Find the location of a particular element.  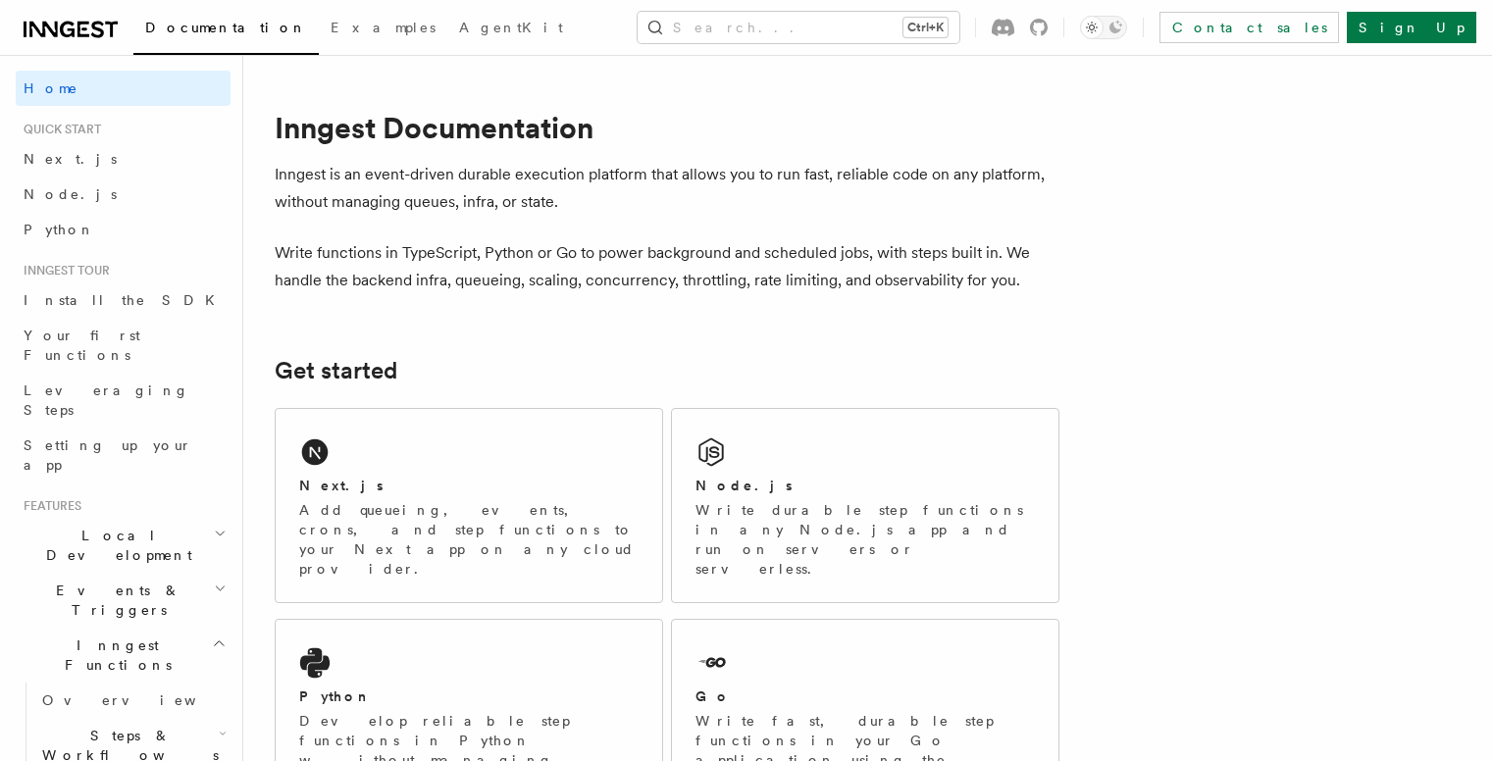

button: Search...Ctrl+K is located at coordinates (798, 27).